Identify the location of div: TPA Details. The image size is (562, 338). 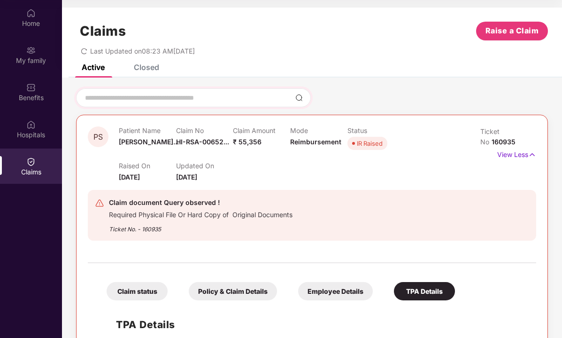
(425, 291).